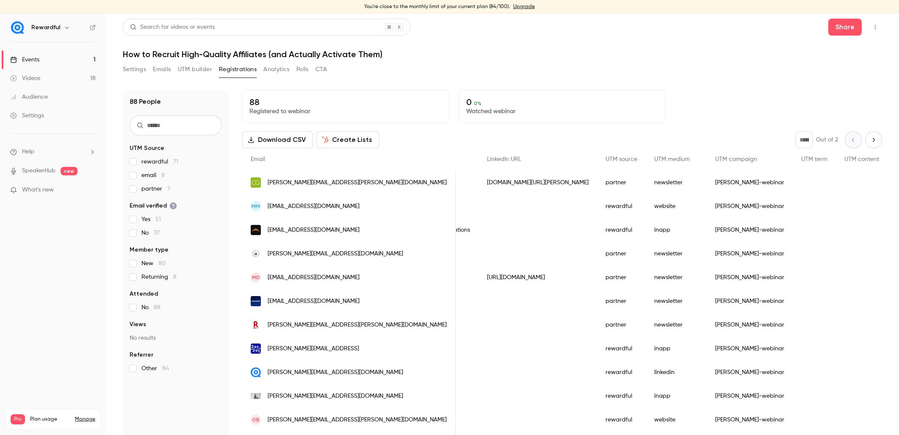 This screenshot has height=435, width=899. What do you see at coordinates (256, 254) in the screenshot?
I see `img: attorneyvalet.com` at bounding box center [256, 254].